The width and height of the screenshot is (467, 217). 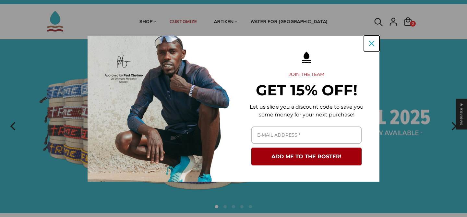 I want to click on button: Close, so click(x=371, y=43).